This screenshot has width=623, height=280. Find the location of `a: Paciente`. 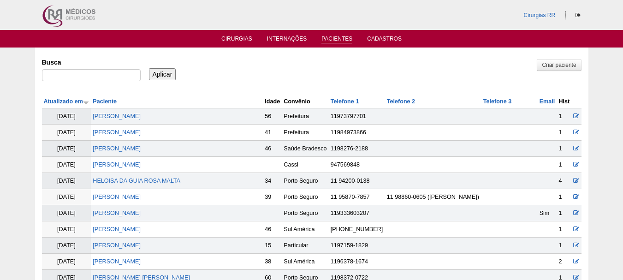

a: Paciente is located at coordinates (105, 101).